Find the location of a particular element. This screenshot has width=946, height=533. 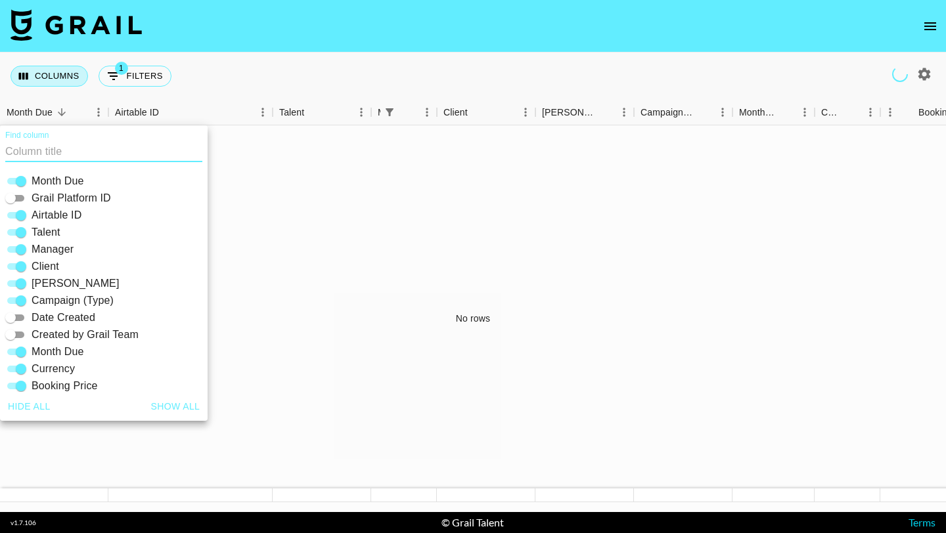

div: Booker is located at coordinates (585, 112).